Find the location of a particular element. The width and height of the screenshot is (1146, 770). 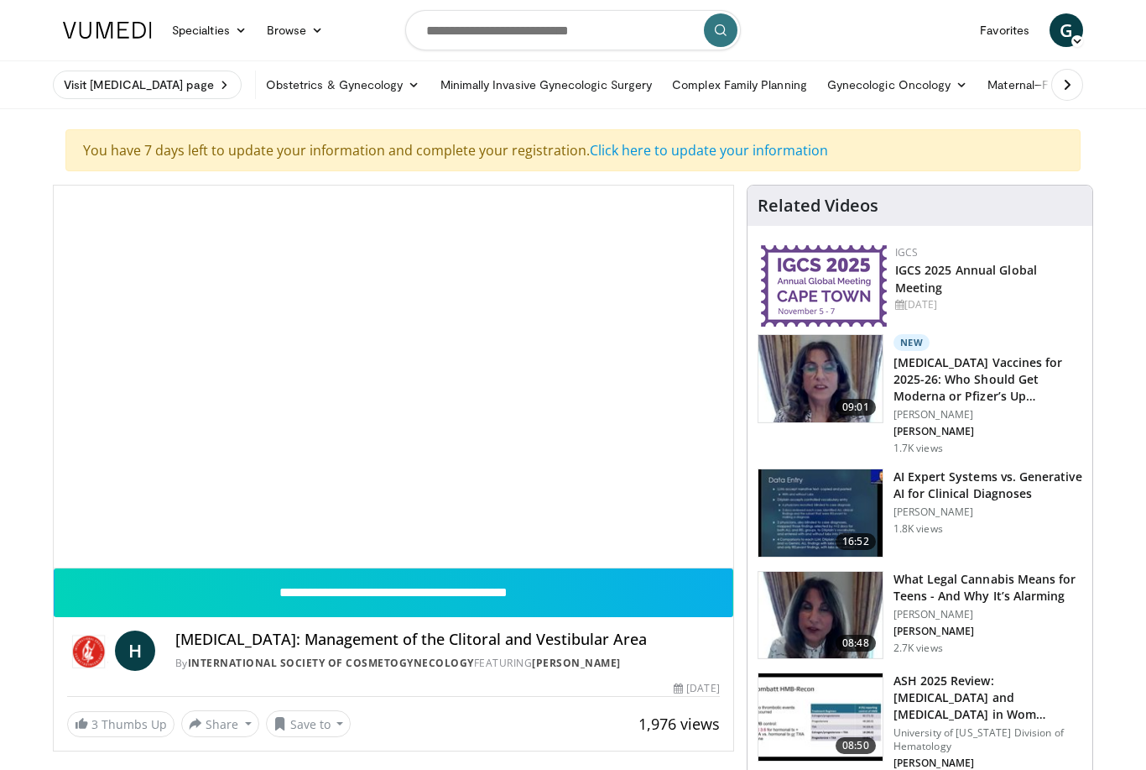

a: Specialties is located at coordinates (209, 30).